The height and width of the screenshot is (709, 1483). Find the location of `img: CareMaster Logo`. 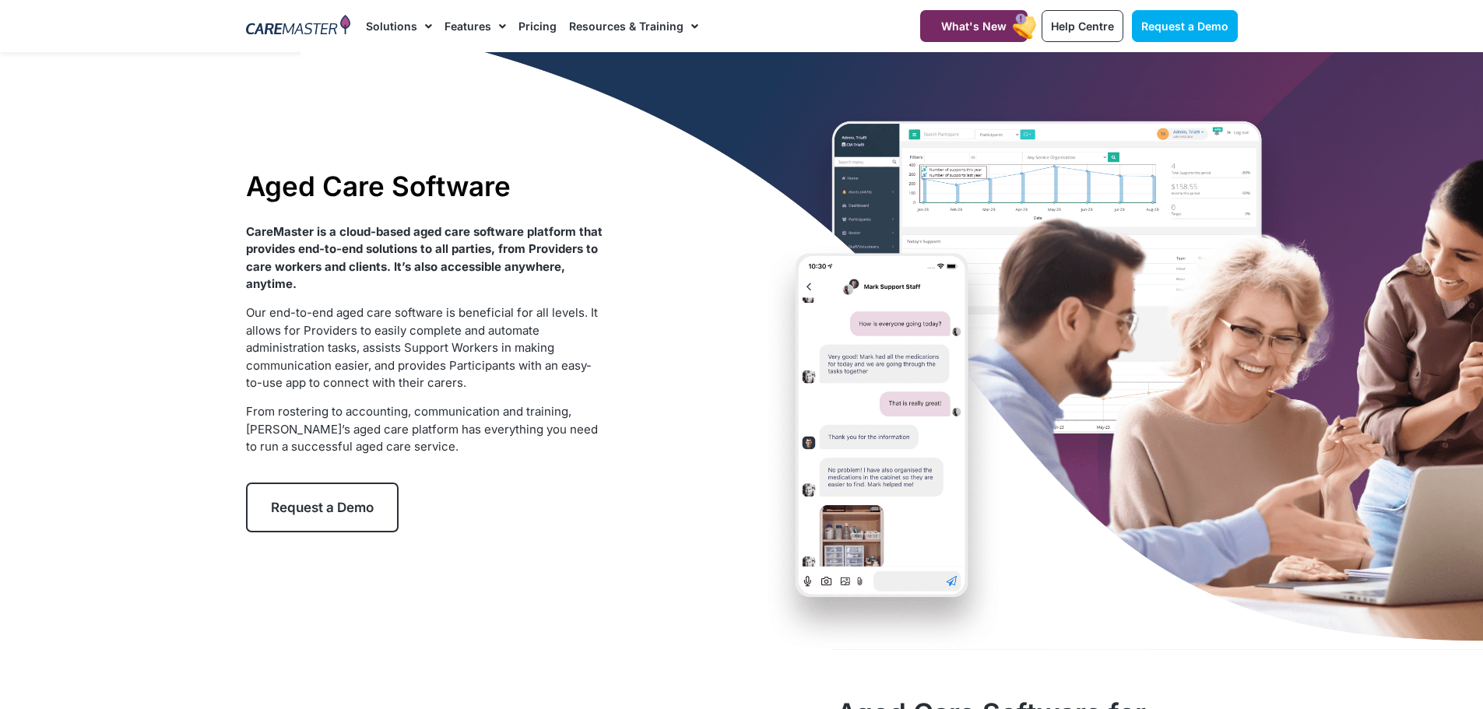

img: CareMaster Logo is located at coordinates (298, 26).